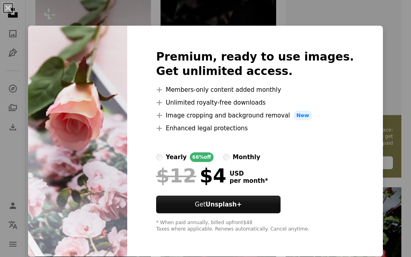 The image size is (411, 257). I want to click on div: 66% off, so click(202, 157).